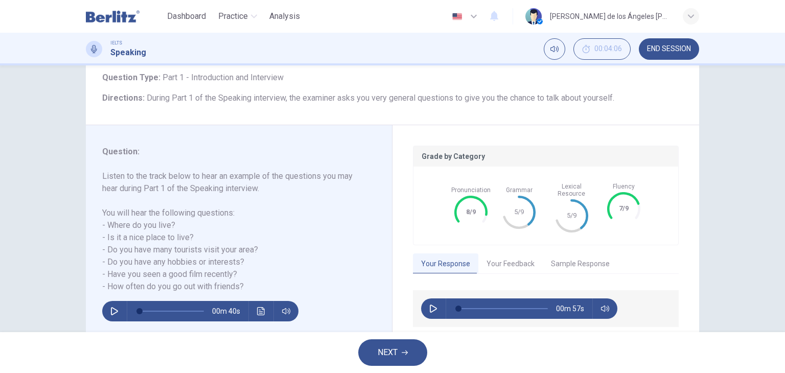  What do you see at coordinates (546, 264) in the screenshot?
I see `div: basic tabs example` at bounding box center [546, 264].